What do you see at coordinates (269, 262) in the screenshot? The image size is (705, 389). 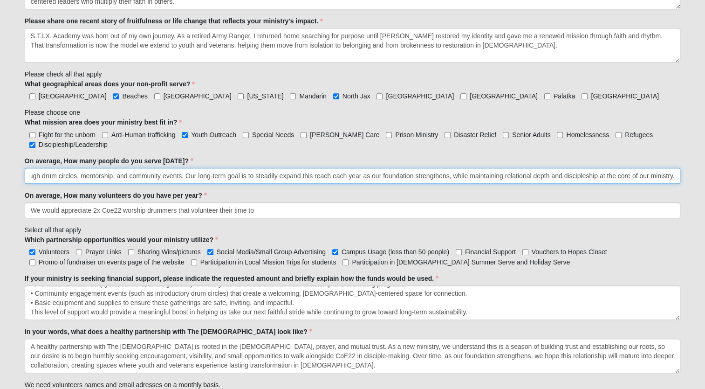 I see `span: Participation in Local Mission Trips for students` at bounding box center [269, 262].